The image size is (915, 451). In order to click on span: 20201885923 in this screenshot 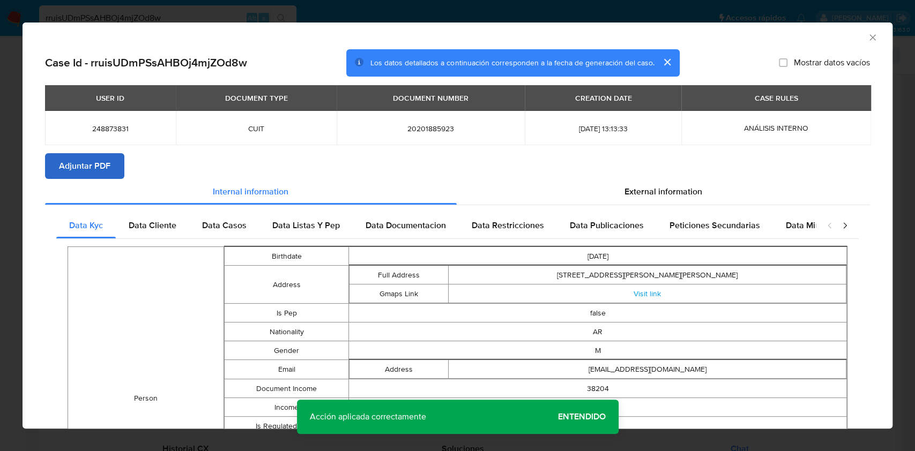, I will do `click(430, 129)`.